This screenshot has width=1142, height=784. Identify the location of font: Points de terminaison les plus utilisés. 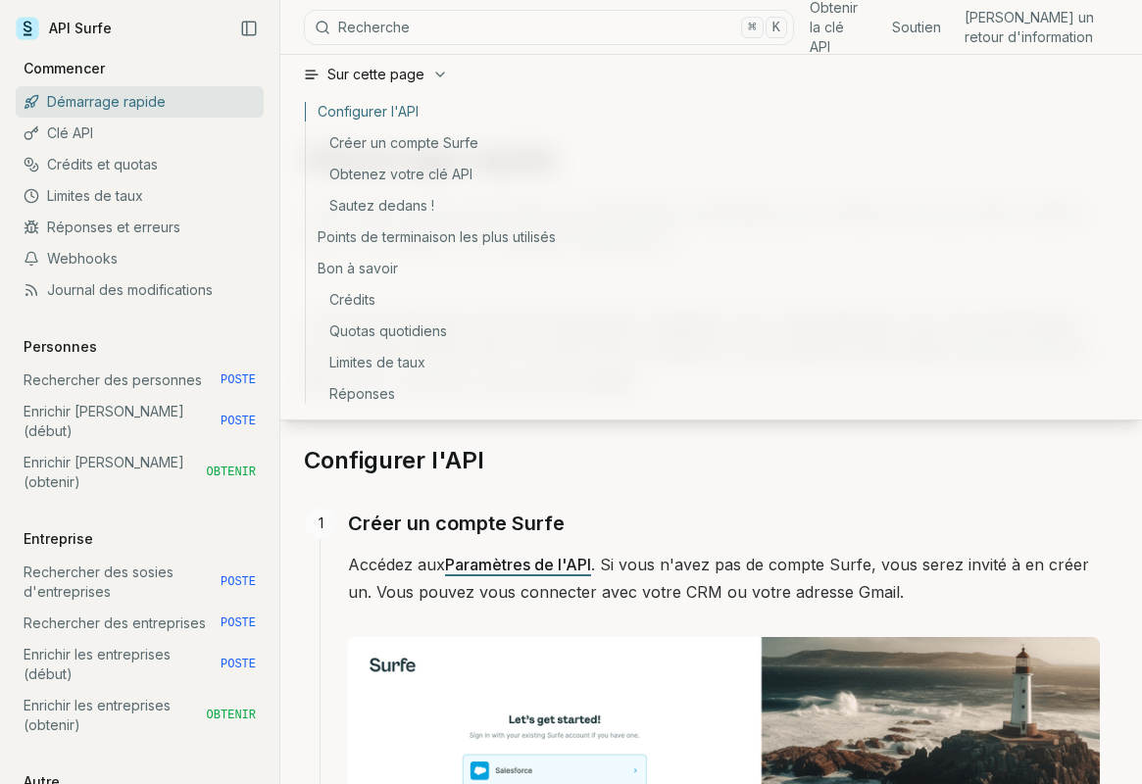
(436, 236).